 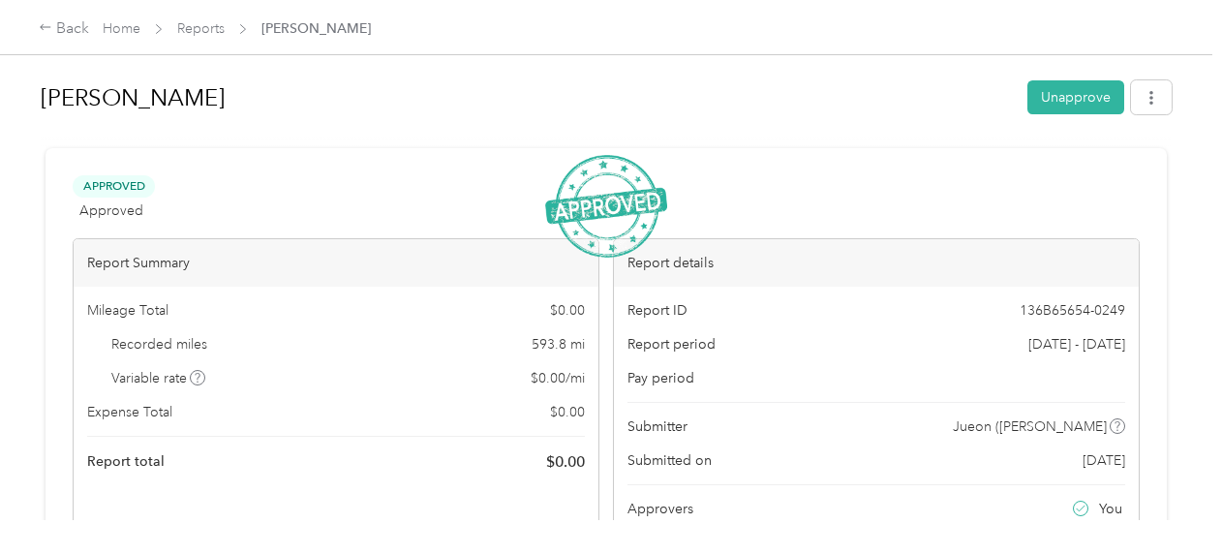 What do you see at coordinates (121, 28) in the screenshot?
I see `a: Home` at bounding box center [121, 28].